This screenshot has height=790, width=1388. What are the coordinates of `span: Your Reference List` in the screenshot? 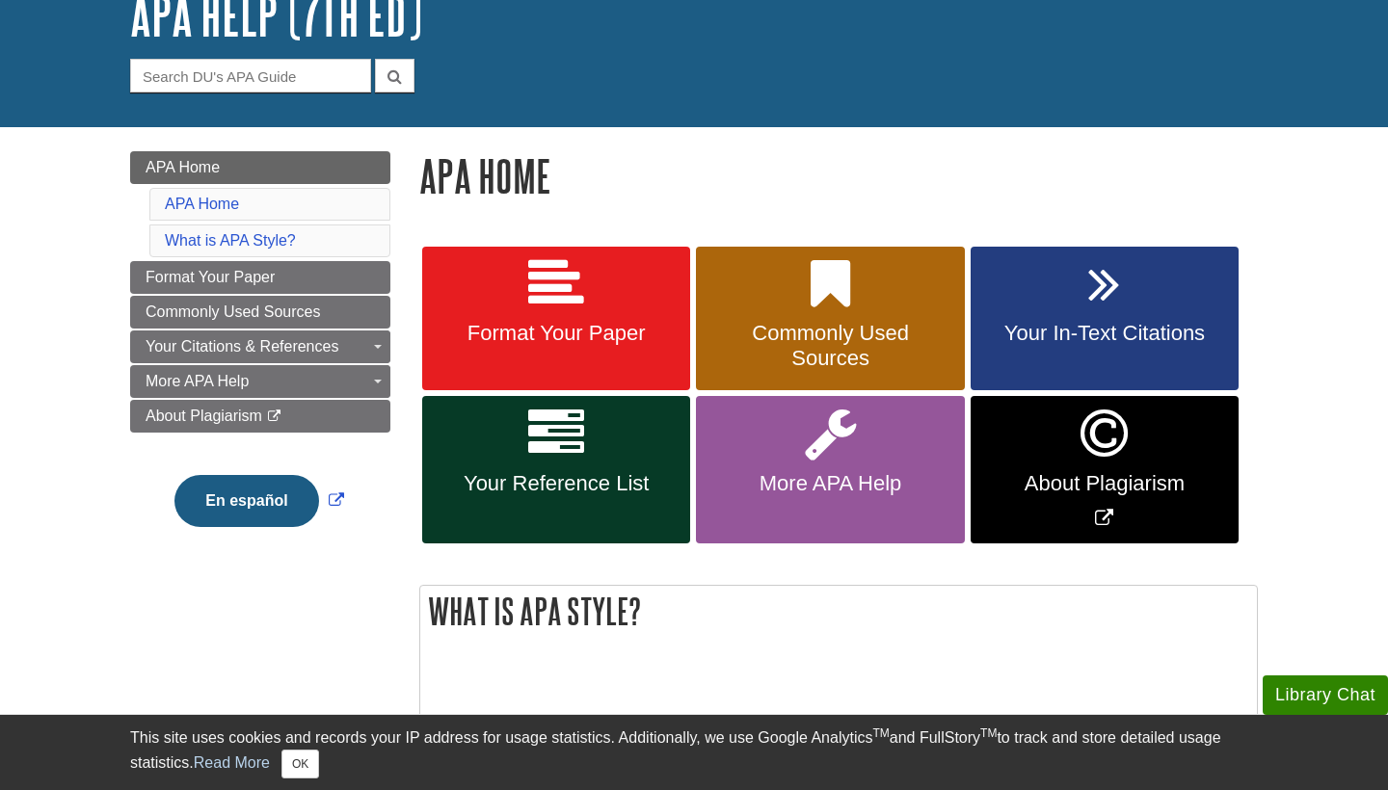 It's located at (556, 484).